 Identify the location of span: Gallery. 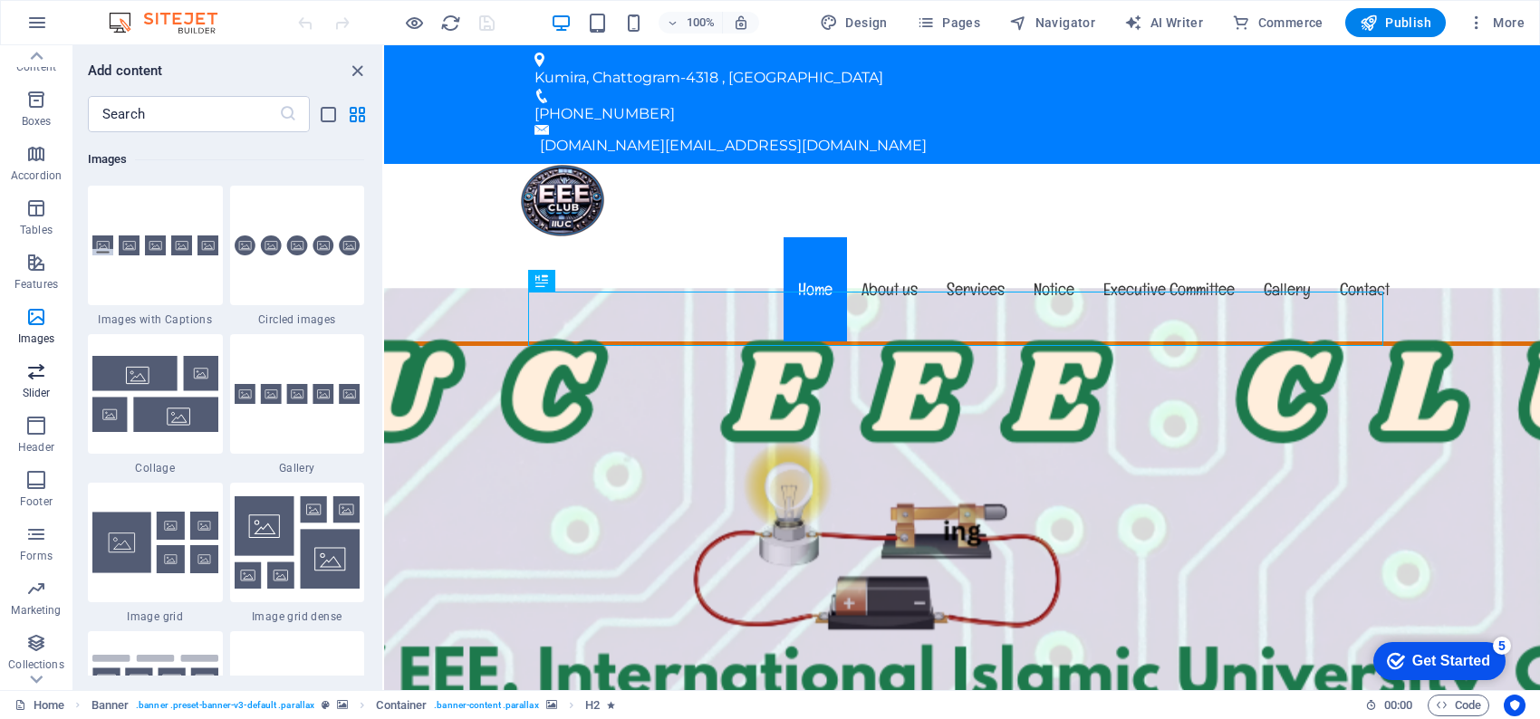
(297, 468).